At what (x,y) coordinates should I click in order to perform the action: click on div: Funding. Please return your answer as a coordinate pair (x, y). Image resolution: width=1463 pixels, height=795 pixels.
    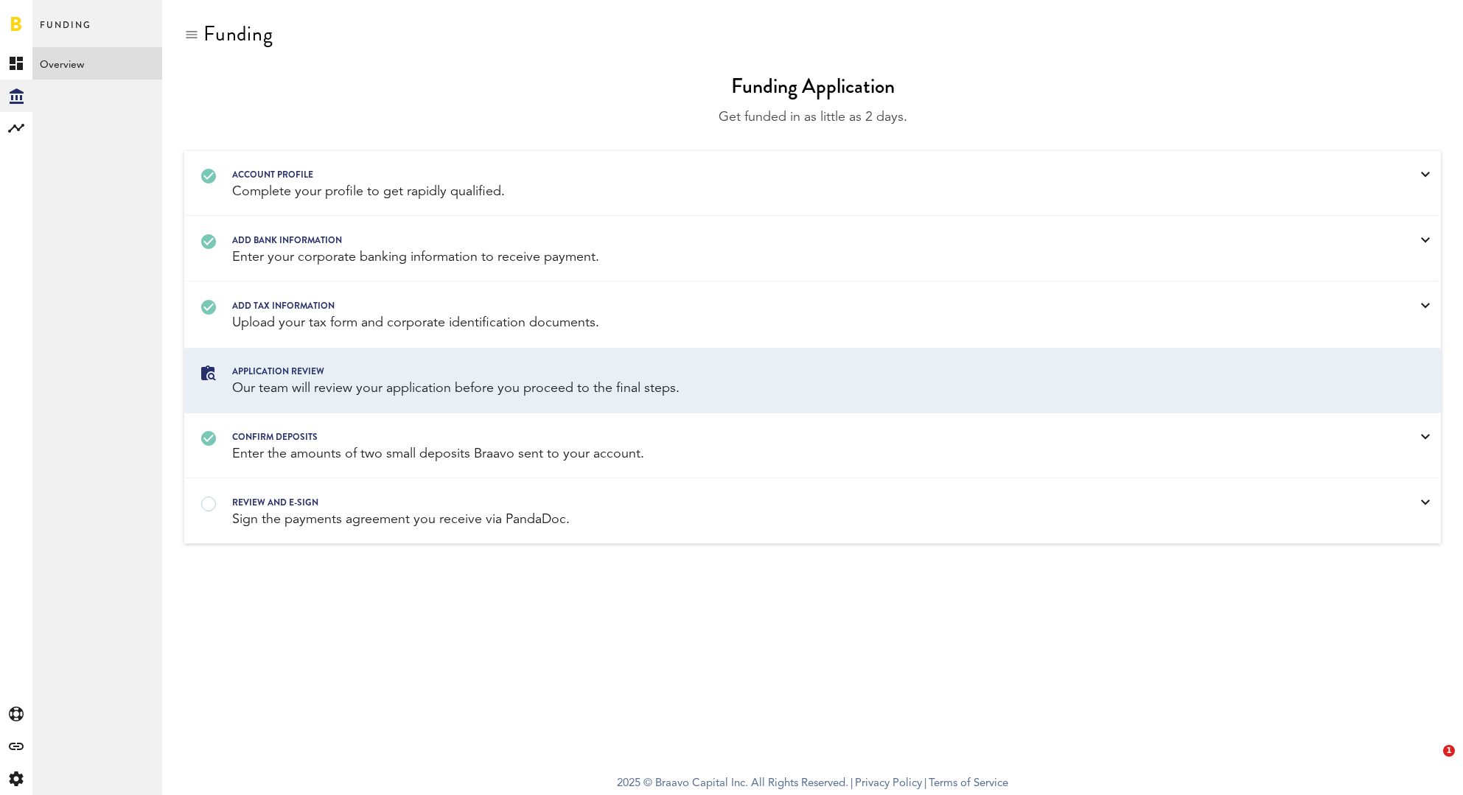
    Looking at the image, I should click on (238, 34).